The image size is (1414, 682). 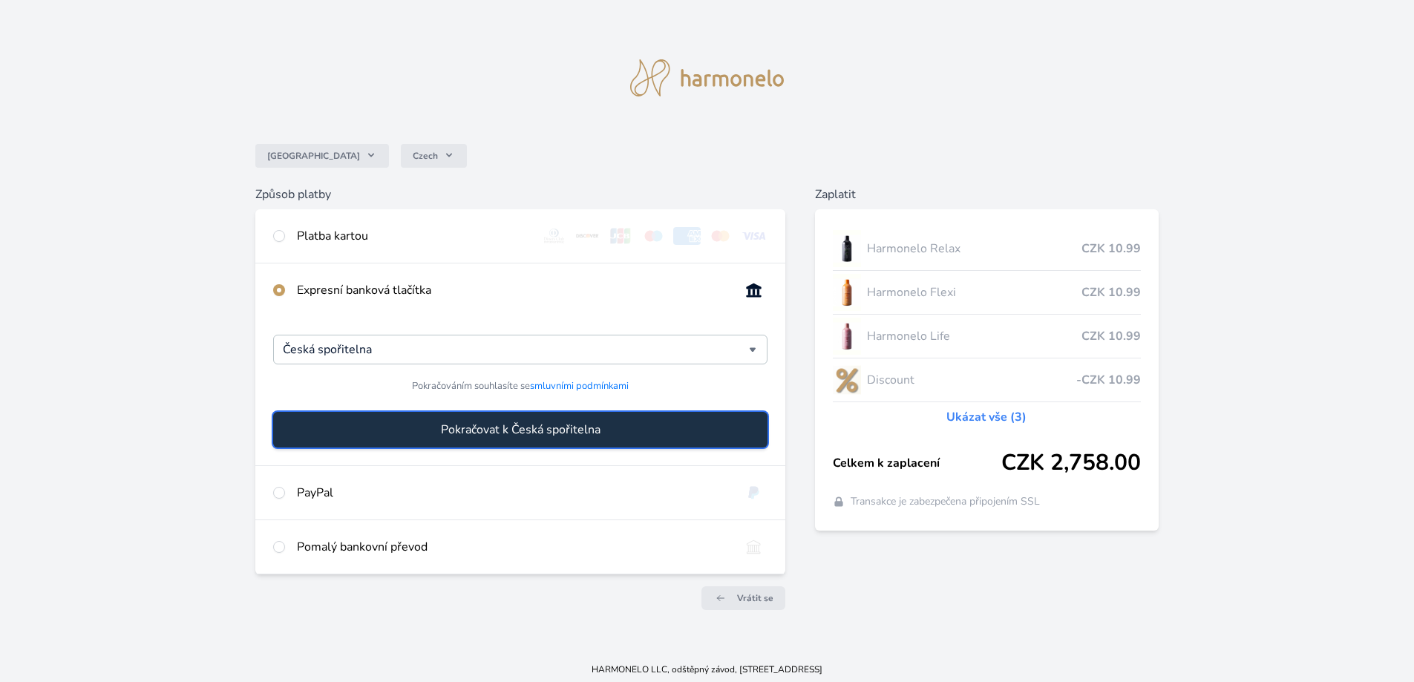 I want to click on img: bankTransfer_IBAN.svg, so click(x=753, y=547).